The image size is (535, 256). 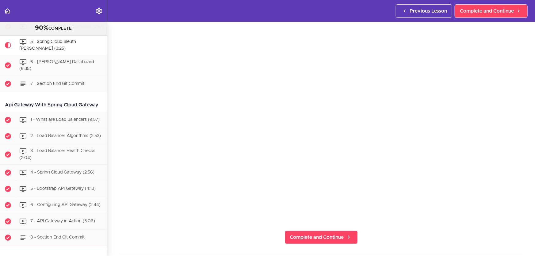 What do you see at coordinates (424, 11) in the screenshot?
I see `a: Previous Lesson` at bounding box center [424, 11].